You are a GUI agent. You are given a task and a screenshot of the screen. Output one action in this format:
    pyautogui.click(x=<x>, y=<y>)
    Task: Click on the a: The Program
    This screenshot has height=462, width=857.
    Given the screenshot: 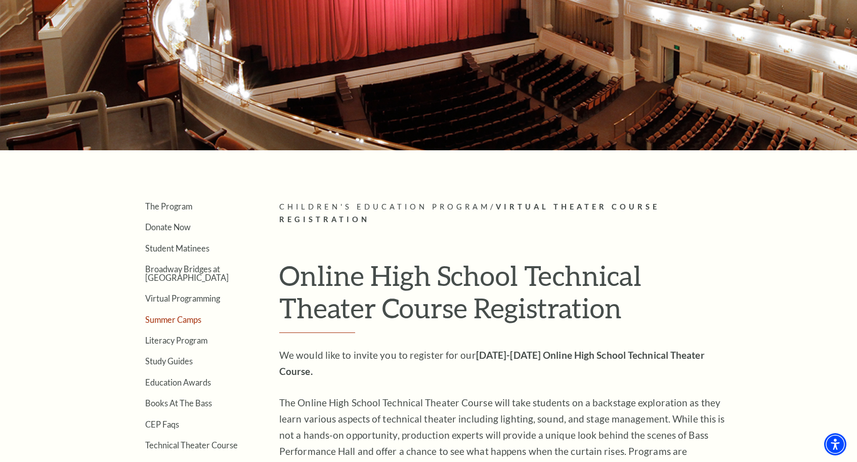 What is the action you would take?
    pyautogui.click(x=168, y=206)
    